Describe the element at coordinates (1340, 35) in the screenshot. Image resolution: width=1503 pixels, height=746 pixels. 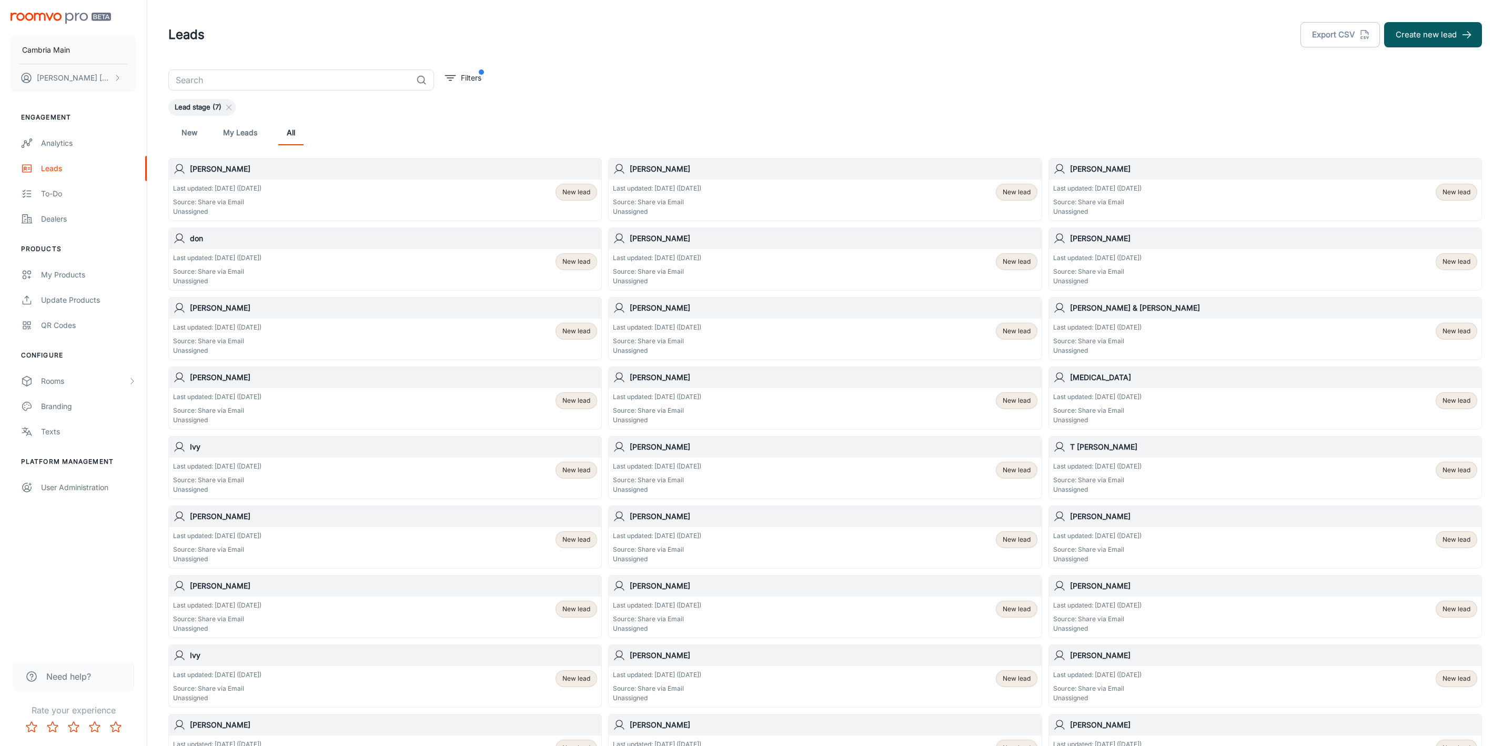
I see `button: Export CSV` at that location.